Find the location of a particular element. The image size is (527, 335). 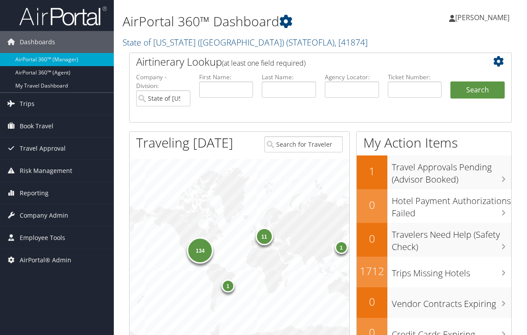

h1: My Action Items is located at coordinates (434, 143).